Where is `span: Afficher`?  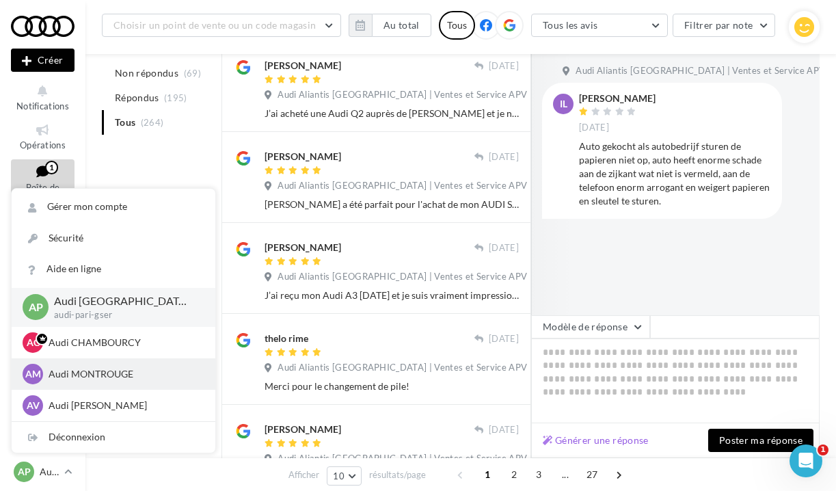
span: Afficher is located at coordinates (303, 474).